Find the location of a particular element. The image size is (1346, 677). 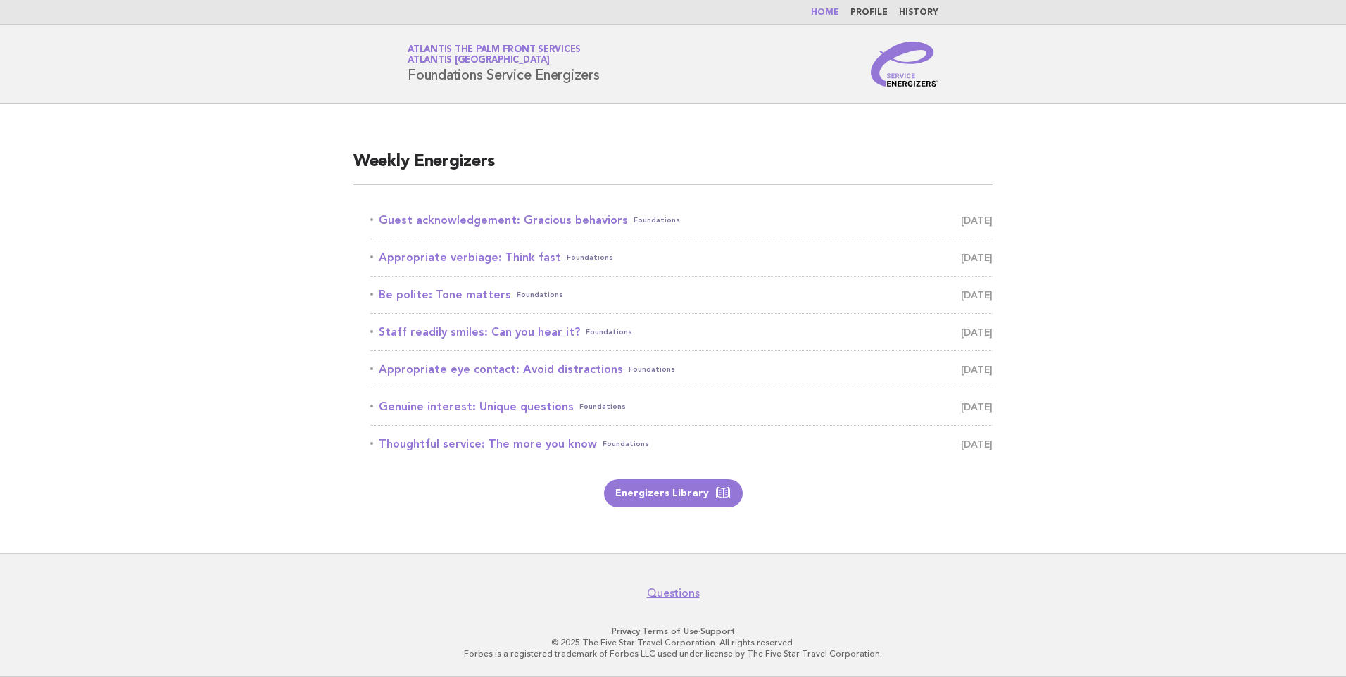

p: Forbes is a registered trademark of Forbes LLC used under license by The Five Star Travel Corpora... is located at coordinates (673, 654).